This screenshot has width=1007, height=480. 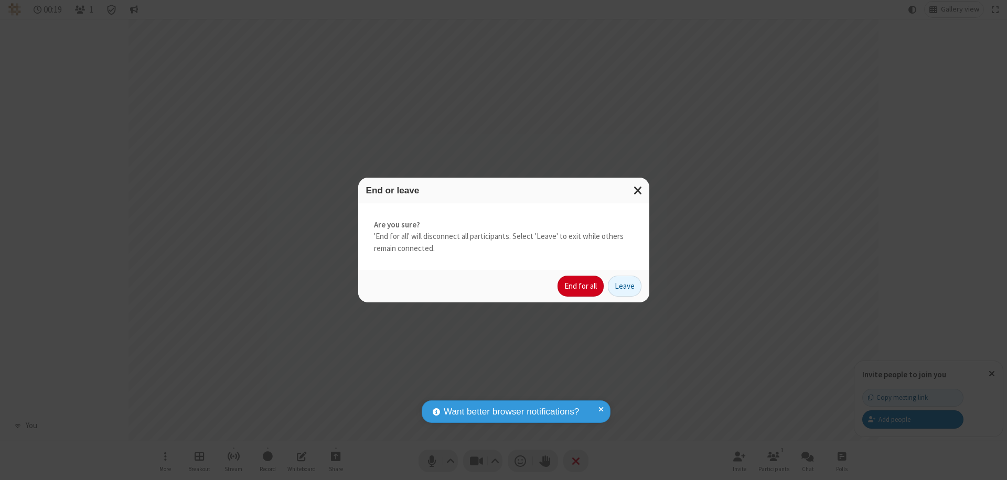 I want to click on div: 'End for all' will disconnect all participants. Select 'Leave' to exit while others remain connec..., so click(x=503, y=237).